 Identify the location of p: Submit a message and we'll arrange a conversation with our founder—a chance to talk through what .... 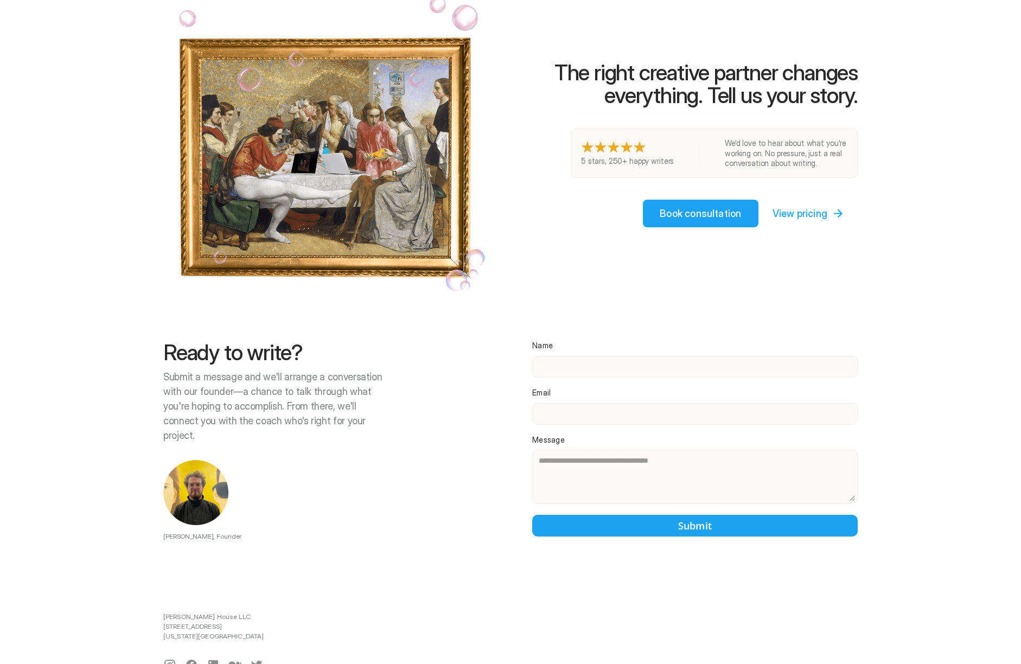
(276, 406).